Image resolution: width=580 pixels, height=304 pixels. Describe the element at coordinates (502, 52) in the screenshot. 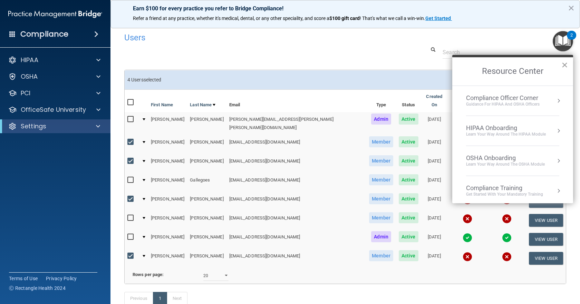

I see `input: Search` at that location.